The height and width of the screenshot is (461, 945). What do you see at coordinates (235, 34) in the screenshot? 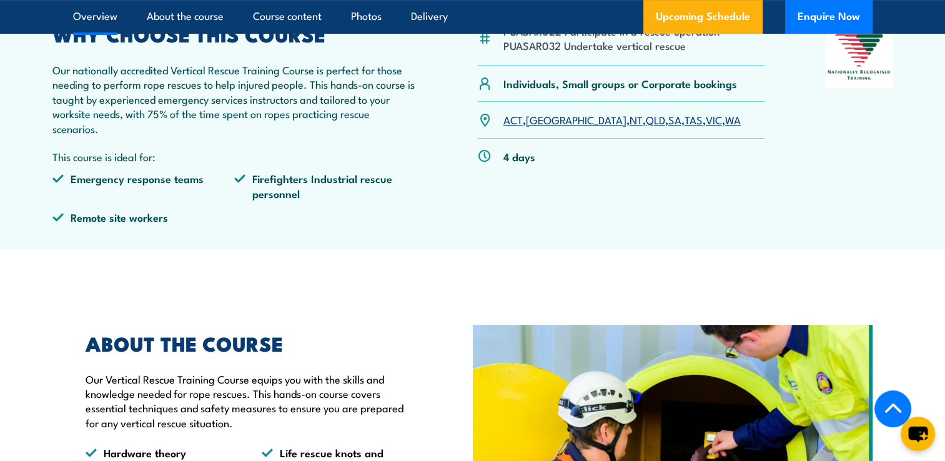
I see `h2: WHY CHOOSE THIS COURSE` at bounding box center [235, 34].